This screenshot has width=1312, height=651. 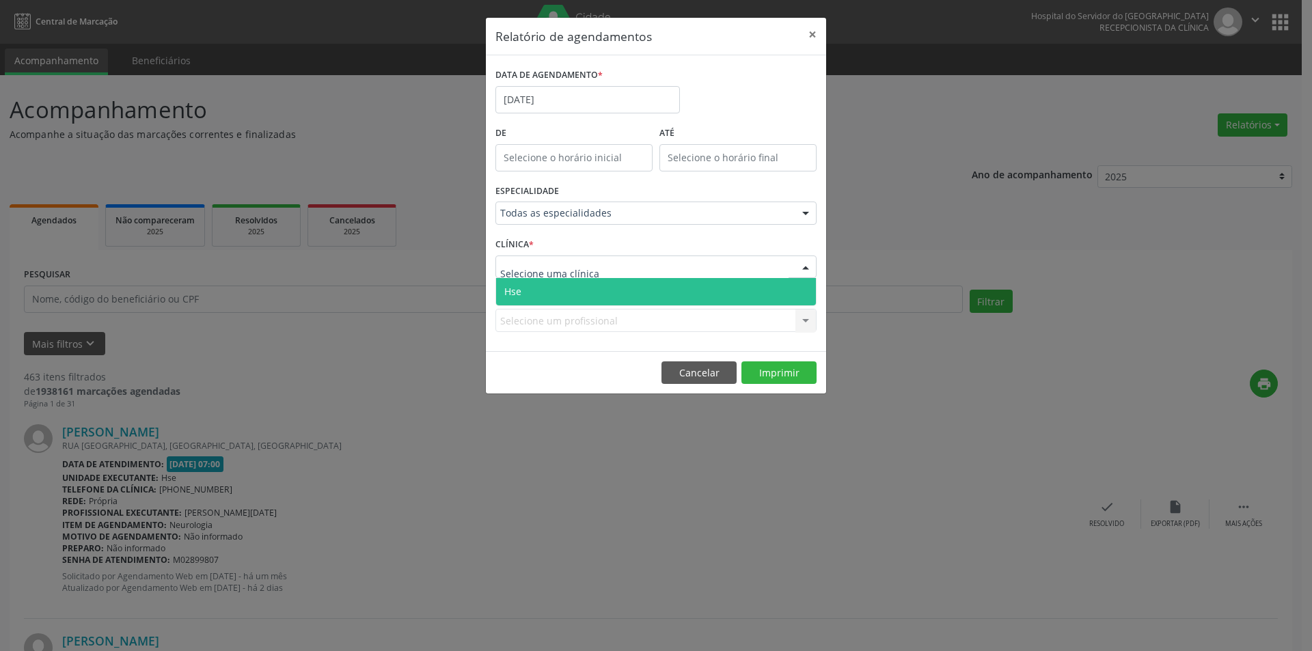 I want to click on button: Cancelar, so click(x=699, y=373).